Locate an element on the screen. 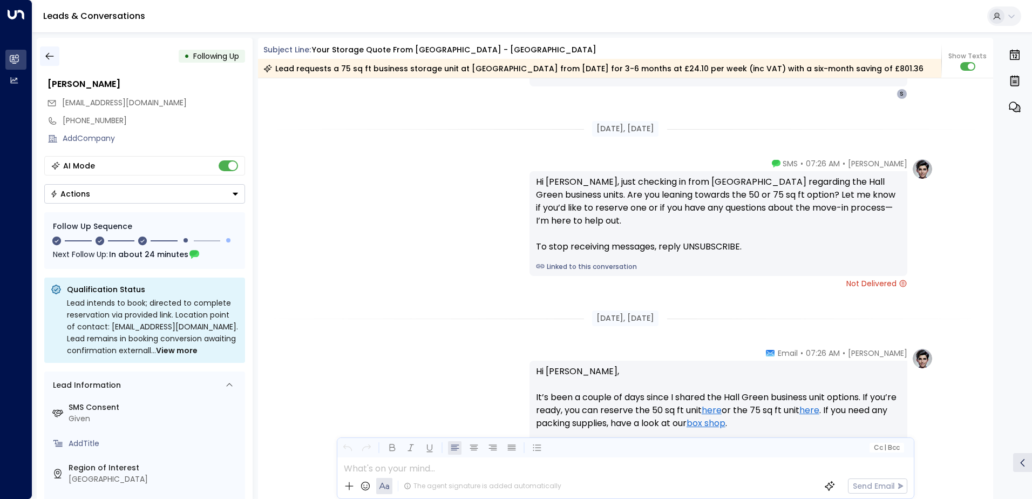 The width and height of the screenshot is (1032, 499). p: Qualification Status is located at coordinates (153, 289).